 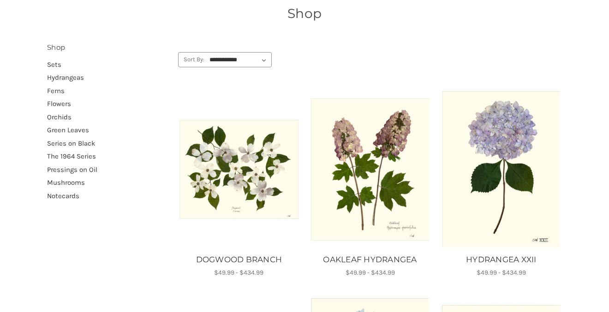 I want to click on a: Notecards, so click(x=107, y=196).